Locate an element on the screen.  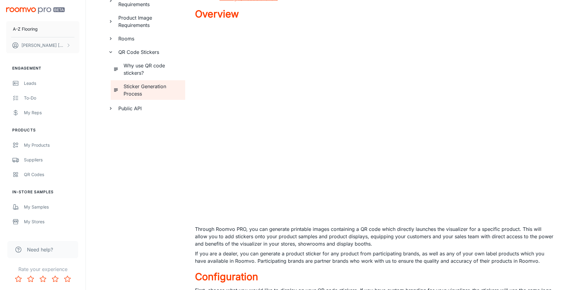
h6: Rooms is located at coordinates (149, 39).